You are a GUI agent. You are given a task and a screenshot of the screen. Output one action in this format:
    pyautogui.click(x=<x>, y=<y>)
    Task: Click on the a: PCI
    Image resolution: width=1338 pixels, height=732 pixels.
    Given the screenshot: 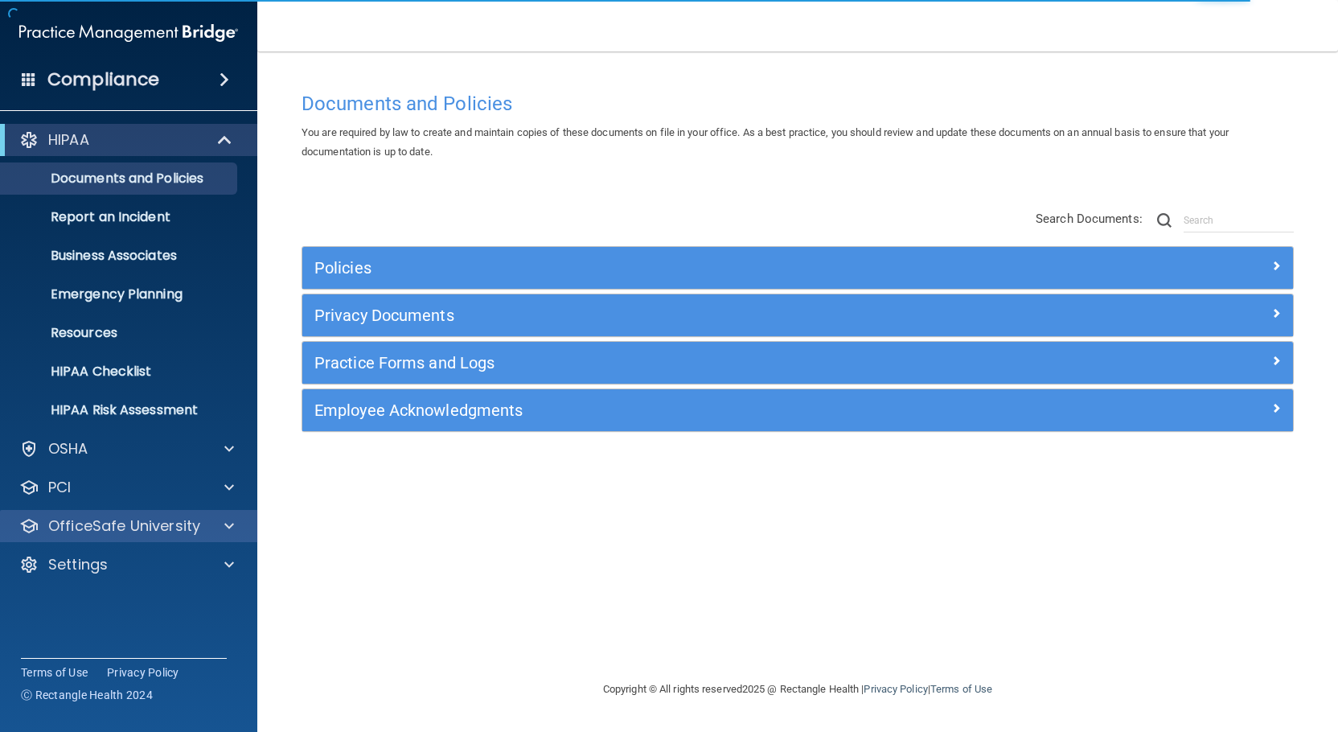 What is the action you would take?
    pyautogui.click(x=126, y=487)
    